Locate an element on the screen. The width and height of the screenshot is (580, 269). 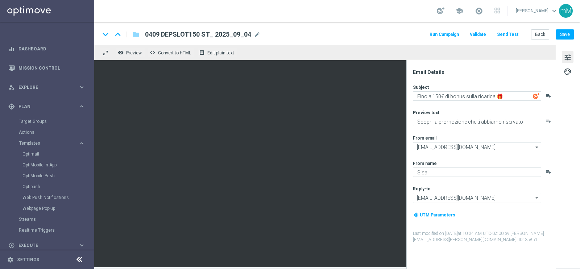
div: Web Push Notifications is located at coordinates (58, 198).